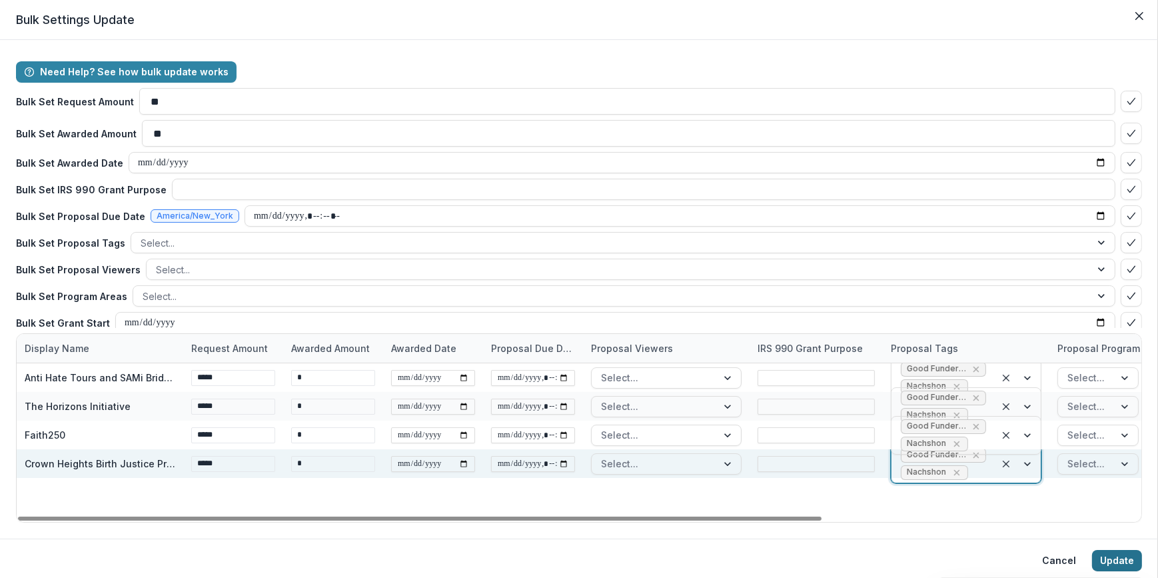 Image resolution: width=1158 pixels, height=578 pixels. Describe the element at coordinates (195, 216) in the screenshot. I see `span: America/New_York` at that location.